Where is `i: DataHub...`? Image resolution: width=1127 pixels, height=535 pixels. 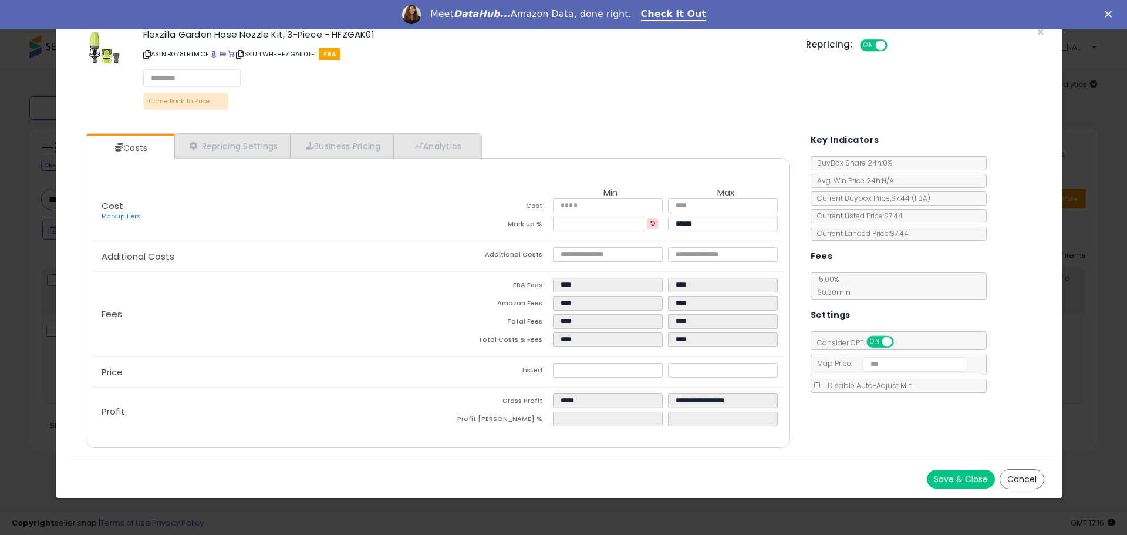
i: DataHub... is located at coordinates (482, 14).